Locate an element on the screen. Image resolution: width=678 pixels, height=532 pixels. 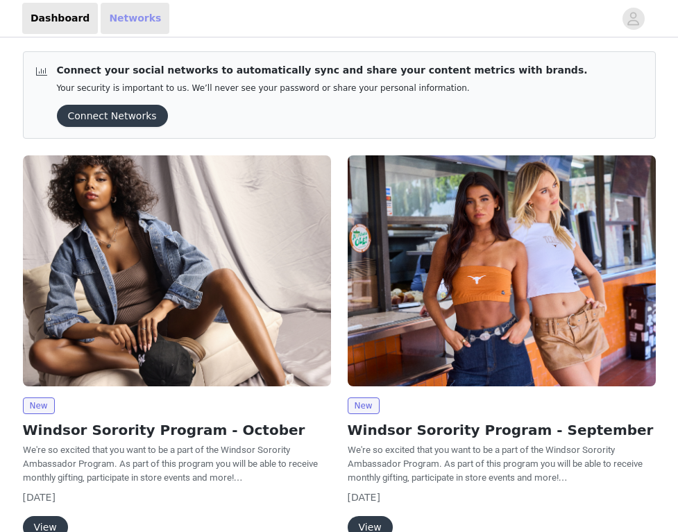
a: Networks is located at coordinates (135, 18).